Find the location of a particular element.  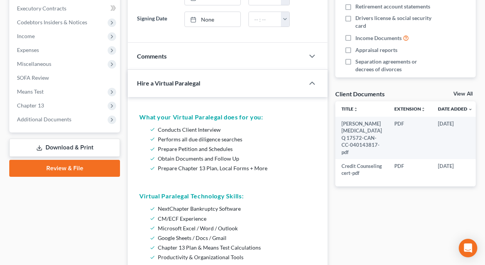

td: Credit Counseling cert-pdf is located at coordinates (362, 170).